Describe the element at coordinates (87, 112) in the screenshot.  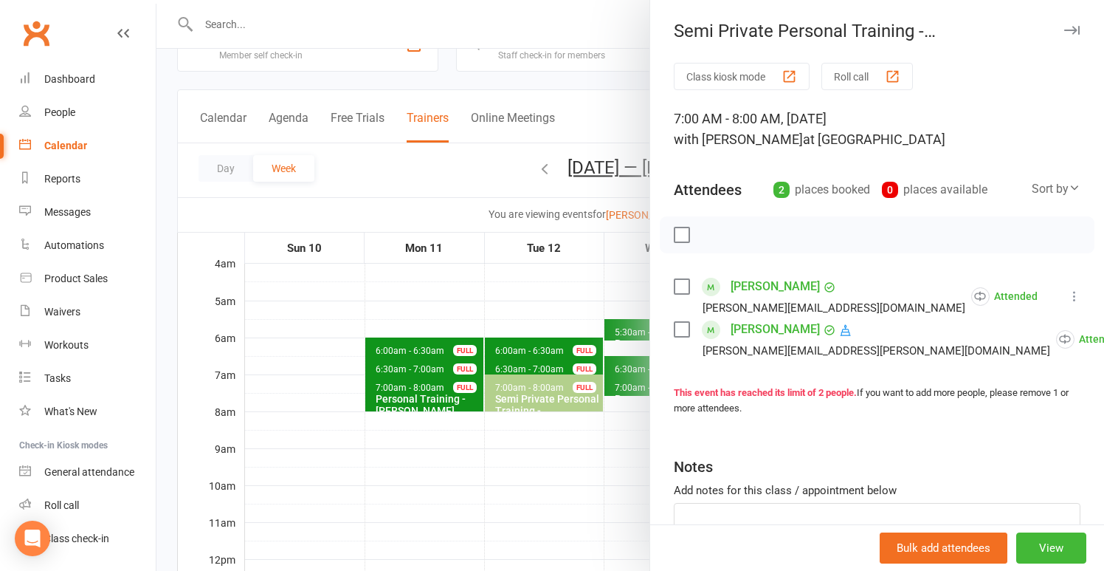
I see `a: People` at that location.